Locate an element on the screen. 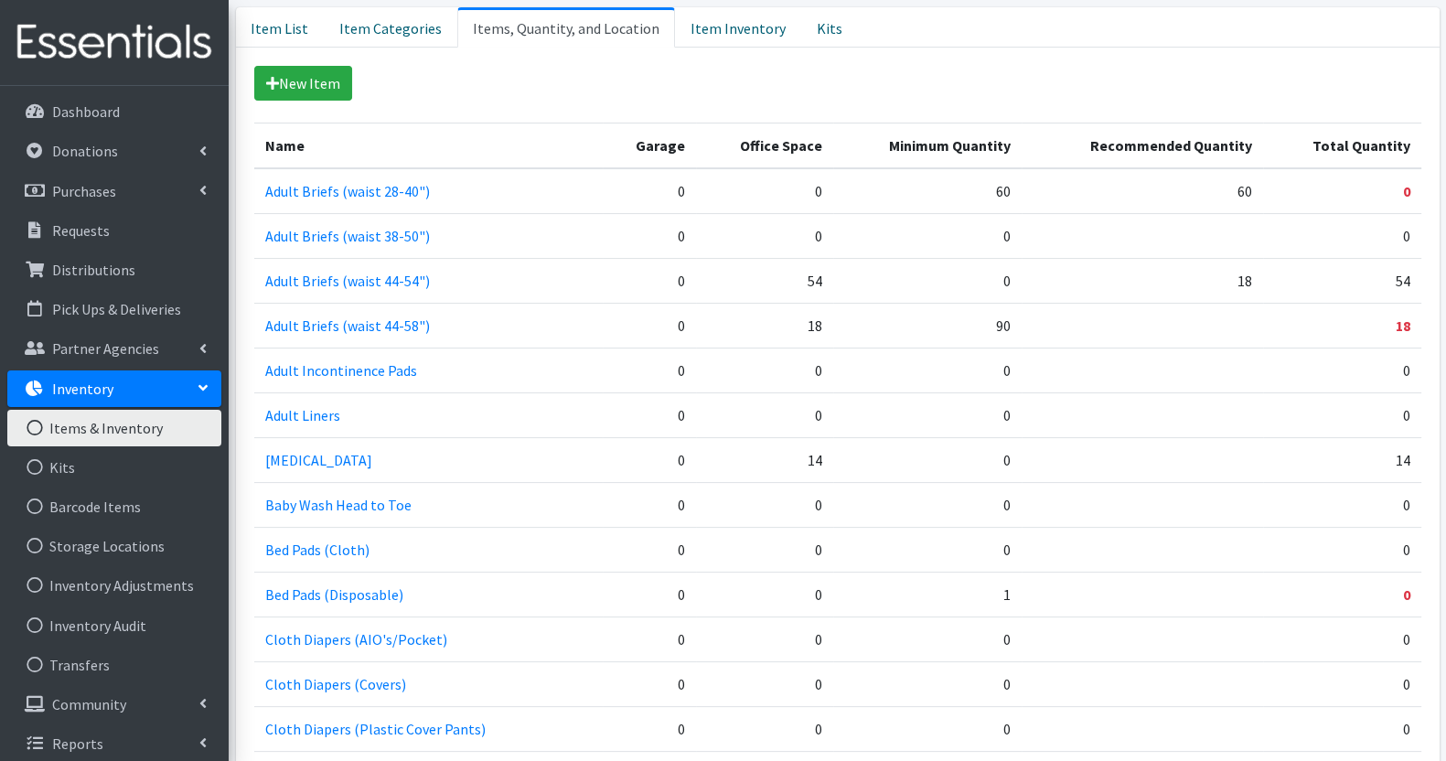 The image size is (1446, 761). a: Requests is located at coordinates (114, 230).